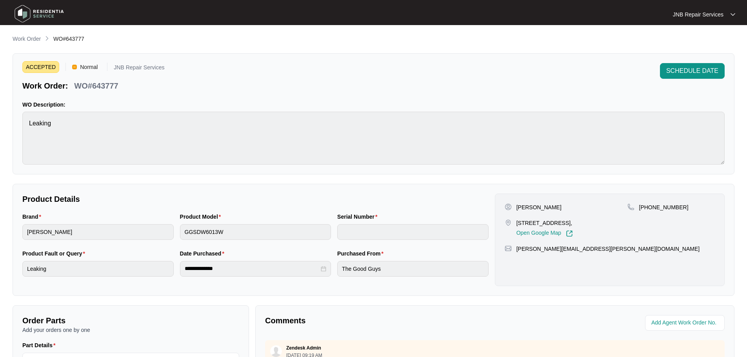 The image size is (747, 357). What do you see at coordinates (685, 323) in the screenshot?
I see `input: Add Agent Work Order No.` at bounding box center [685, 323].